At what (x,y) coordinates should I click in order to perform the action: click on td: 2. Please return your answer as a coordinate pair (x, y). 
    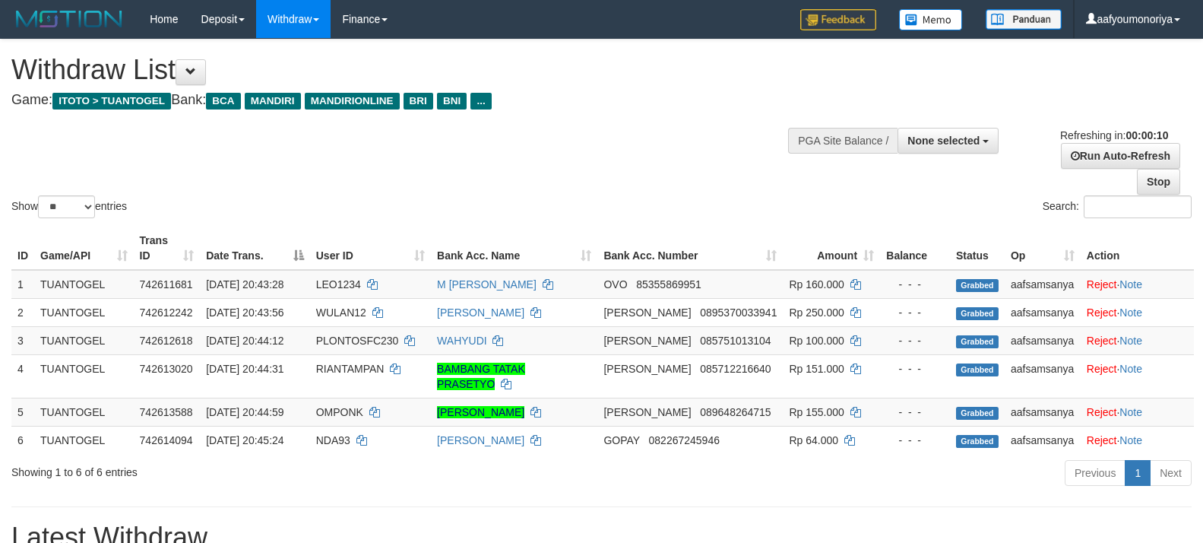
    Looking at the image, I should click on (23, 312).